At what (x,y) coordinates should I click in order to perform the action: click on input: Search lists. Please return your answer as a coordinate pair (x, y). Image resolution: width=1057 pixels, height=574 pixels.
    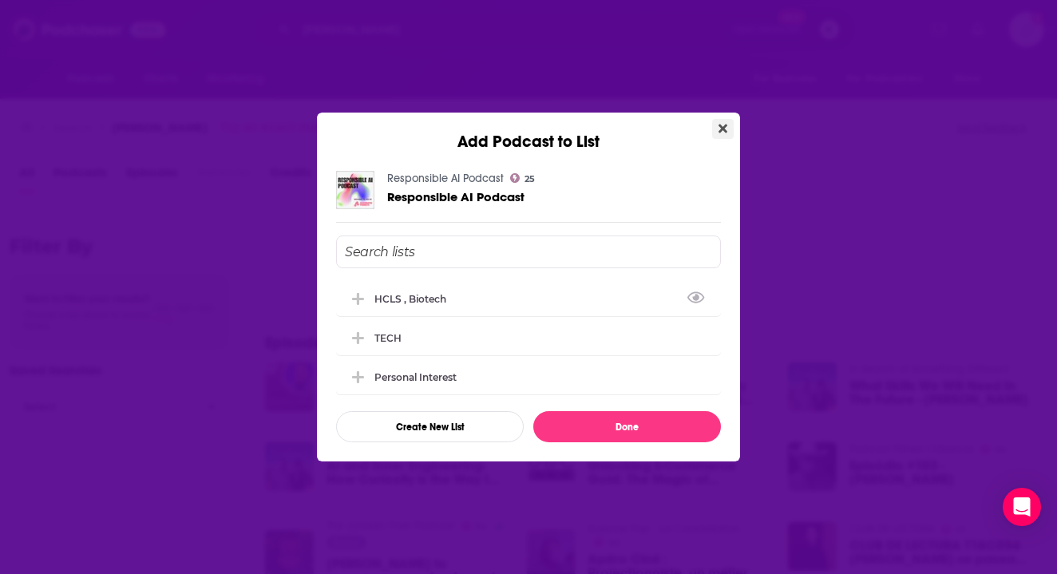
    Looking at the image, I should click on (528, 251).